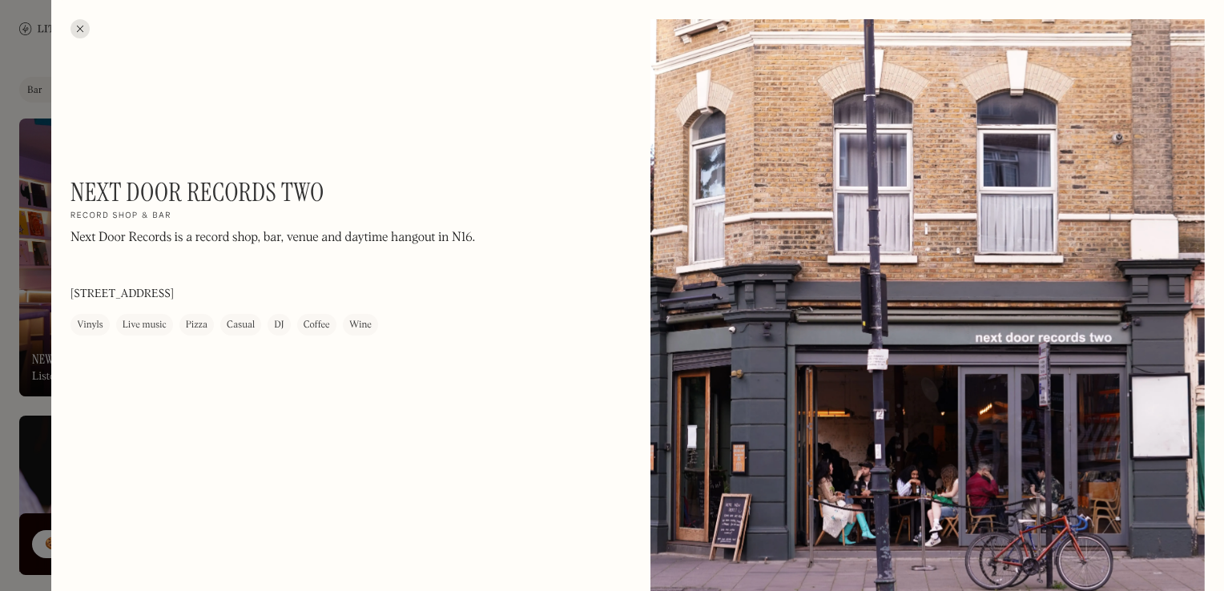  I want to click on div: Live music, so click(144, 326).